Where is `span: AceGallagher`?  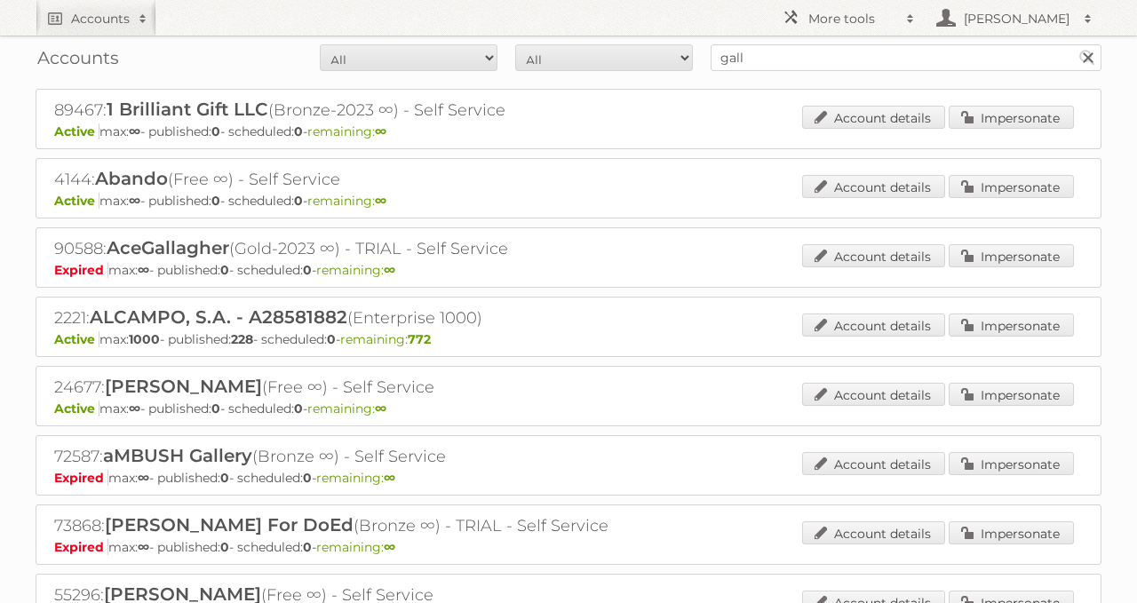 span: AceGallagher is located at coordinates (168, 248).